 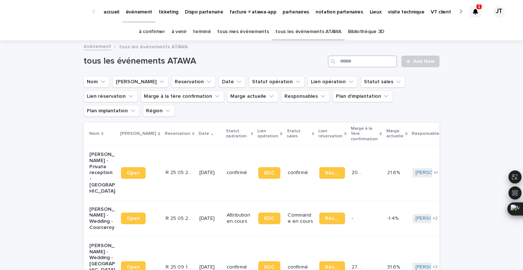 I want to click on p: 20.2 %, so click(x=359, y=172).